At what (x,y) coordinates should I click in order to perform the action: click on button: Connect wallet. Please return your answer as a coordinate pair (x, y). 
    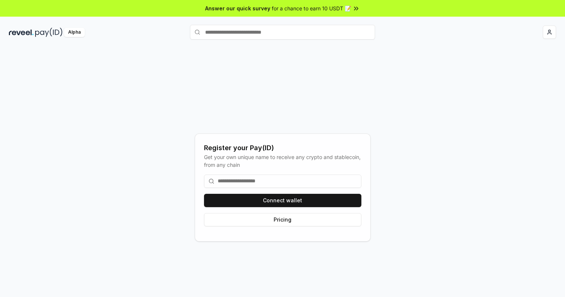
    Looking at the image, I should click on (283, 201).